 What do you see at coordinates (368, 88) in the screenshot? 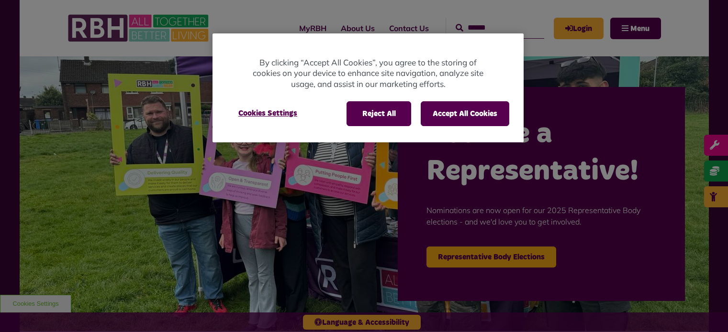
I see `div: Cookie banner` at bounding box center [368, 88].